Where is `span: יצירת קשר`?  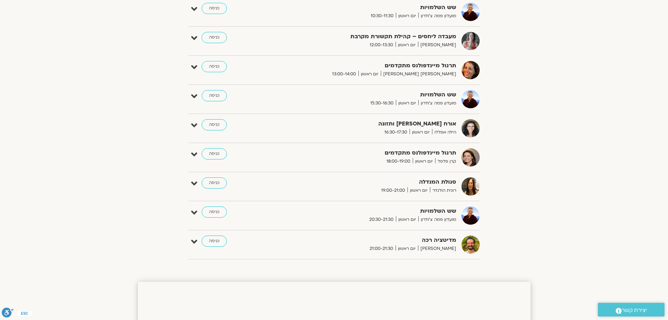
span: יצירת קשר is located at coordinates (634, 310).